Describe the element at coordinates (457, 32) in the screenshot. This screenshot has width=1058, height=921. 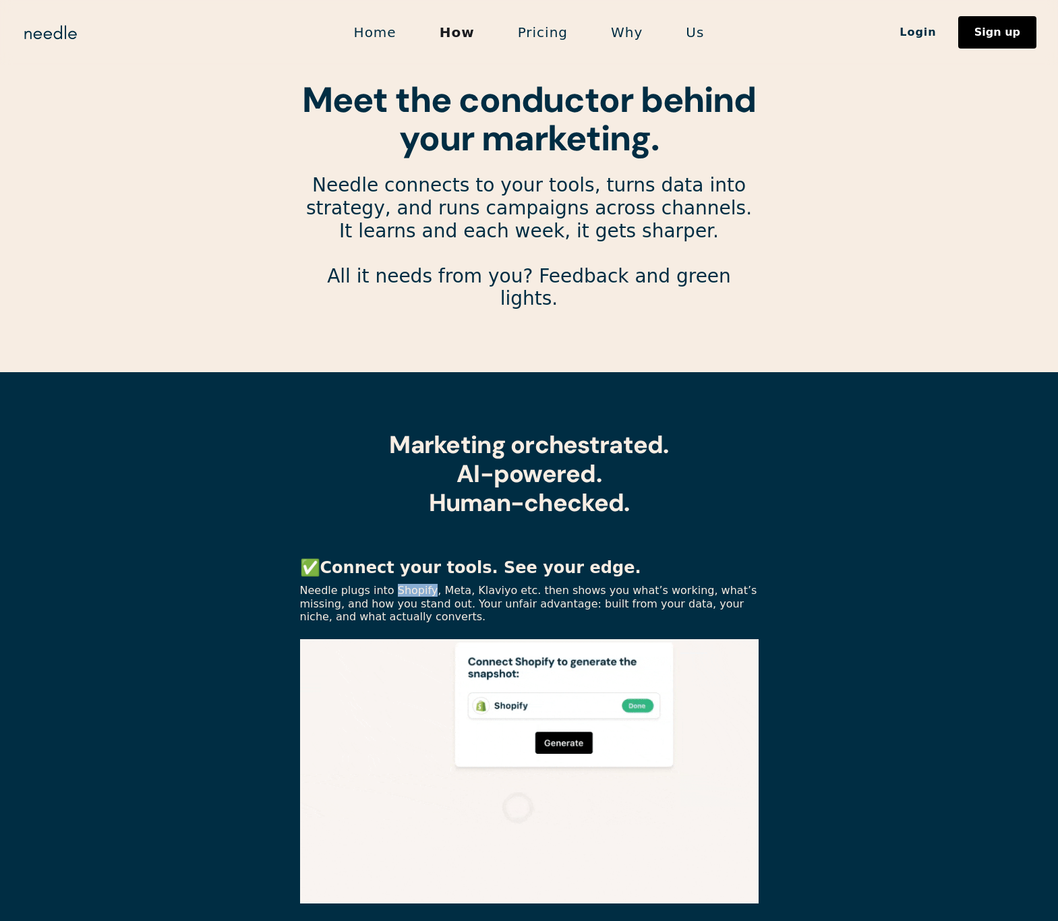
I see `a: How` at that location.